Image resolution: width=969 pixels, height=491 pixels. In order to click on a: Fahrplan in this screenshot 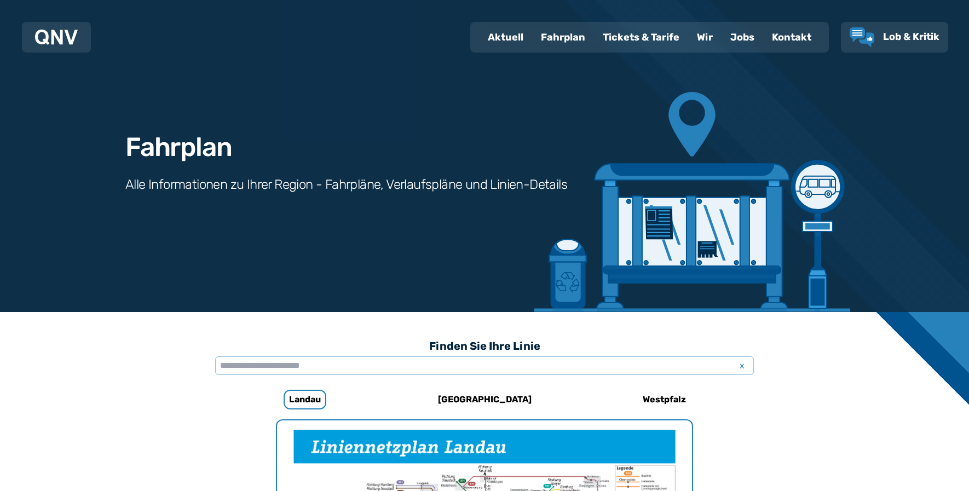, I will do `click(563, 37)`.